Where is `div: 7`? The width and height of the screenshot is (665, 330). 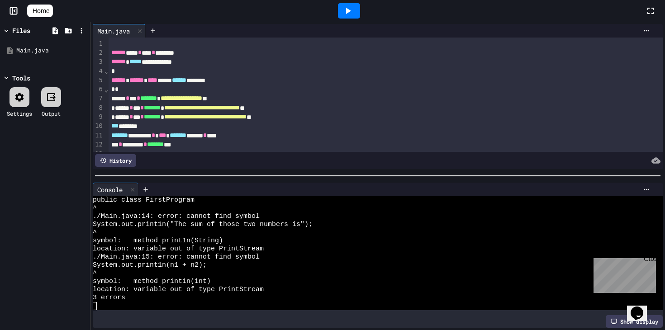 div: 7 is located at coordinates (98, 99).